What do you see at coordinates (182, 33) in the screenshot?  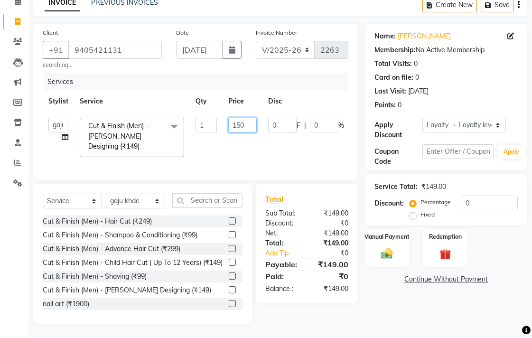 I see `label: Date` at bounding box center [182, 33].